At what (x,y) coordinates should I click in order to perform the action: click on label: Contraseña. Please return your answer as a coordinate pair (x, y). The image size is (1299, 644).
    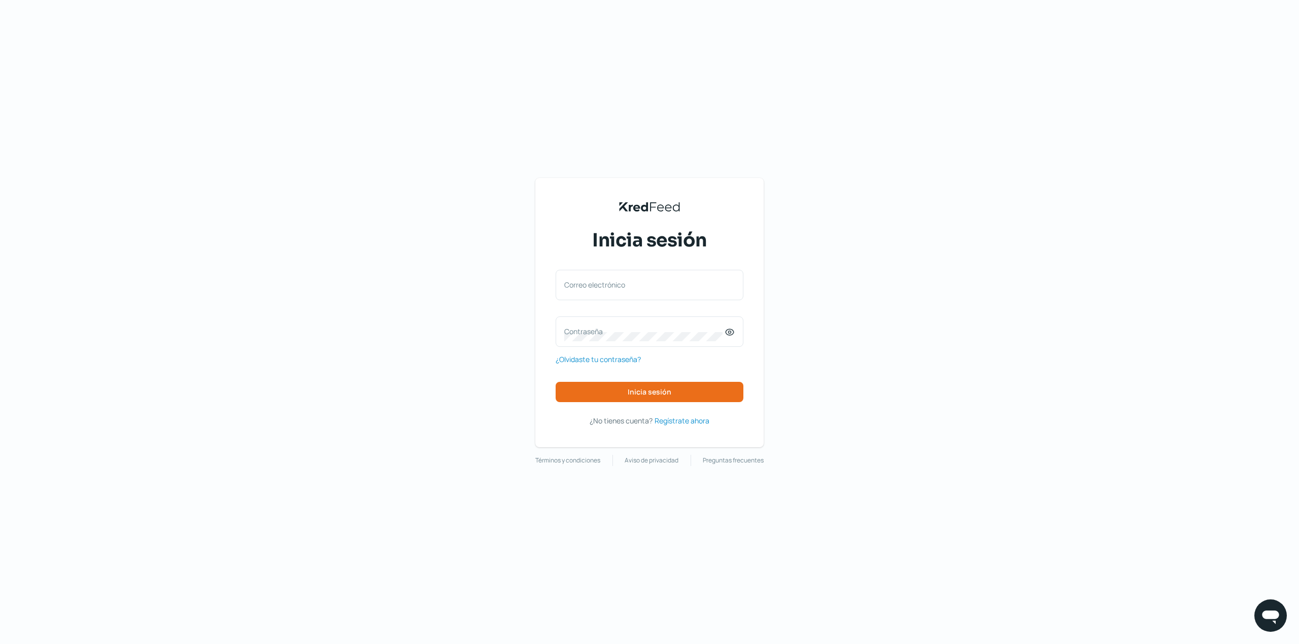
    Looking at the image, I should click on (644, 331).